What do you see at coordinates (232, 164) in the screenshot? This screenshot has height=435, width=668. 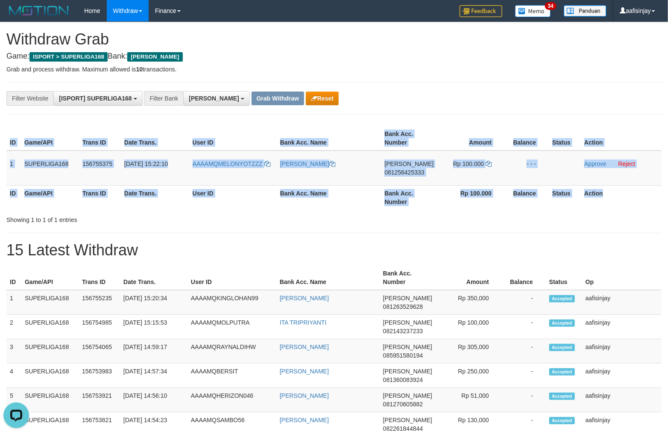 I see `a: AAAAMQMELONYOTZZZ` at bounding box center [232, 164].